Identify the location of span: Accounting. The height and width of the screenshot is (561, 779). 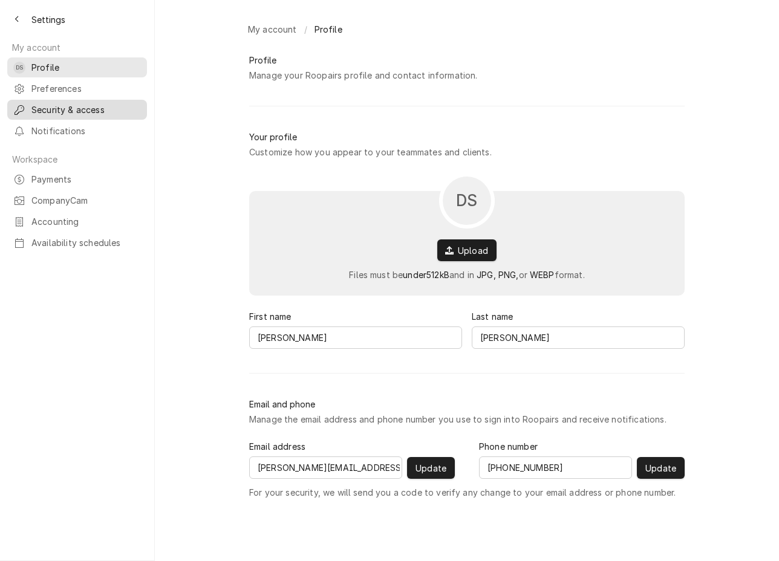
(86, 221).